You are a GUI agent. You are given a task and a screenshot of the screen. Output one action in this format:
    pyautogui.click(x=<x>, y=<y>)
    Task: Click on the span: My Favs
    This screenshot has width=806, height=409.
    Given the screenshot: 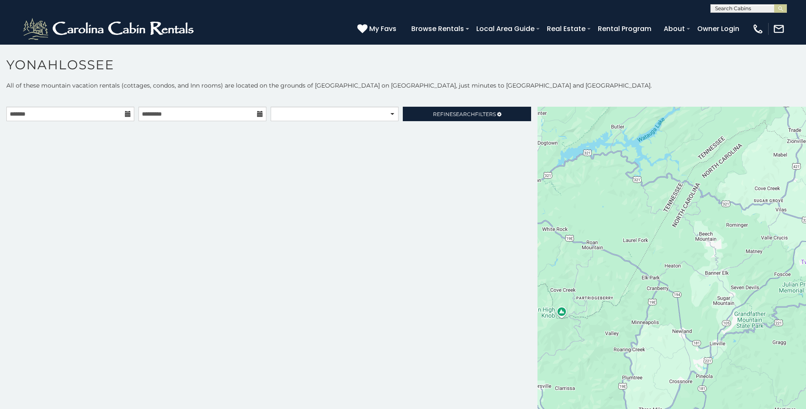 What is the action you would take?
    pyautogui.click(x=383, y=28)
    